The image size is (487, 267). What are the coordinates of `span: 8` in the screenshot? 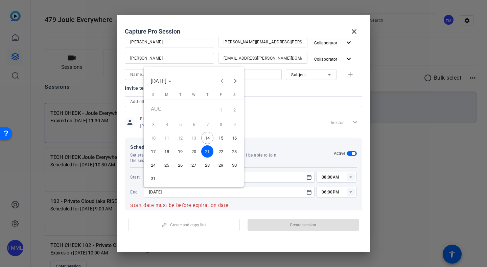 It's located at (221, 124).